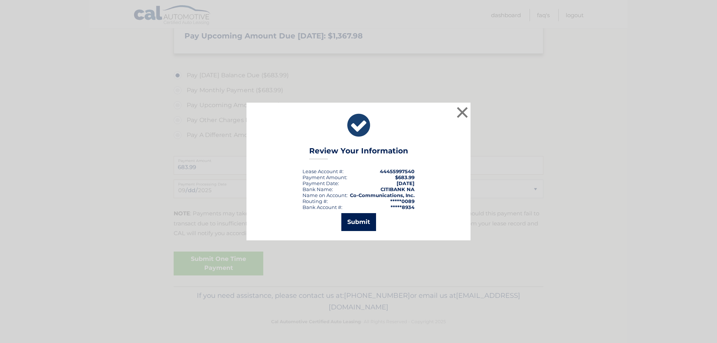  I want to click on div: Name on Account:, so click(325, 195).